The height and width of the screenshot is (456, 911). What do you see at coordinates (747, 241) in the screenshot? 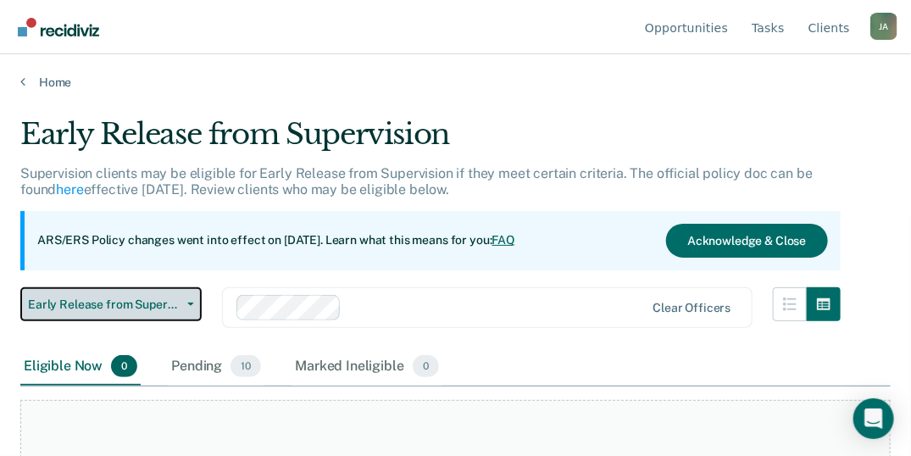
I see `button: Acknowledge & Close` at bounding box center [747, 241].